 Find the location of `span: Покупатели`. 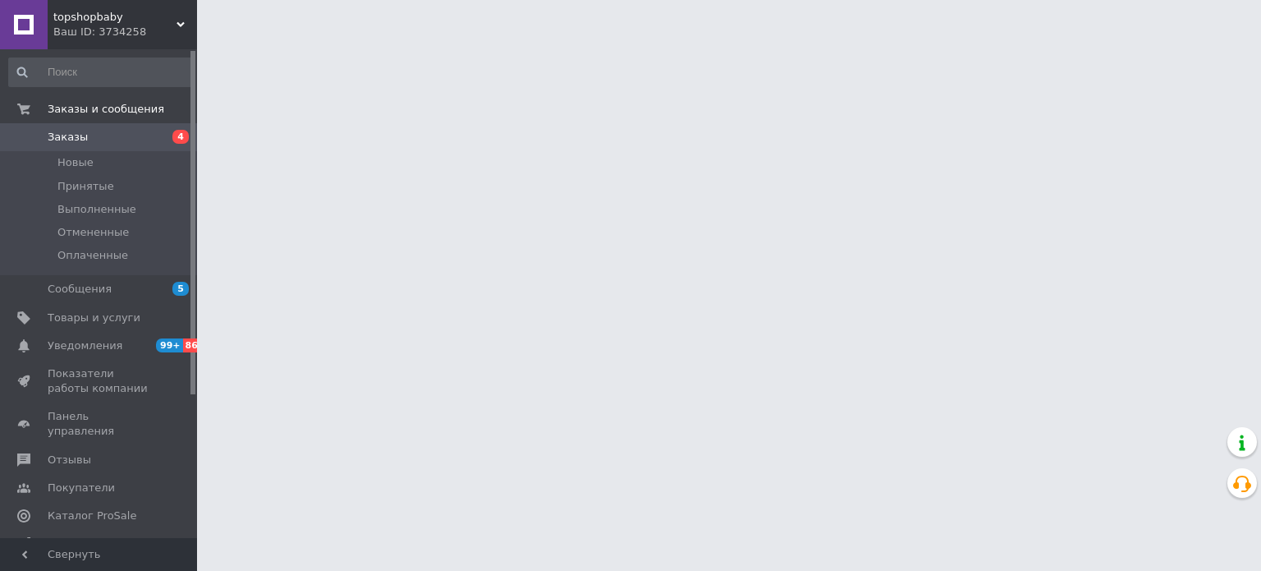

span: Покупатели is located at coordinates (81, 488).